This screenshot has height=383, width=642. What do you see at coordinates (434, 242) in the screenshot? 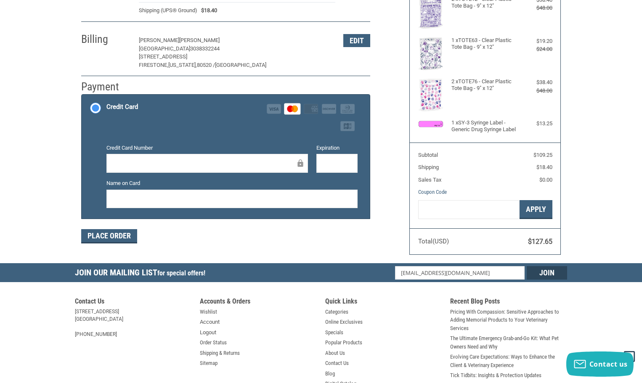
I see `span: Total (USD)` at bounding box center [434, 242].